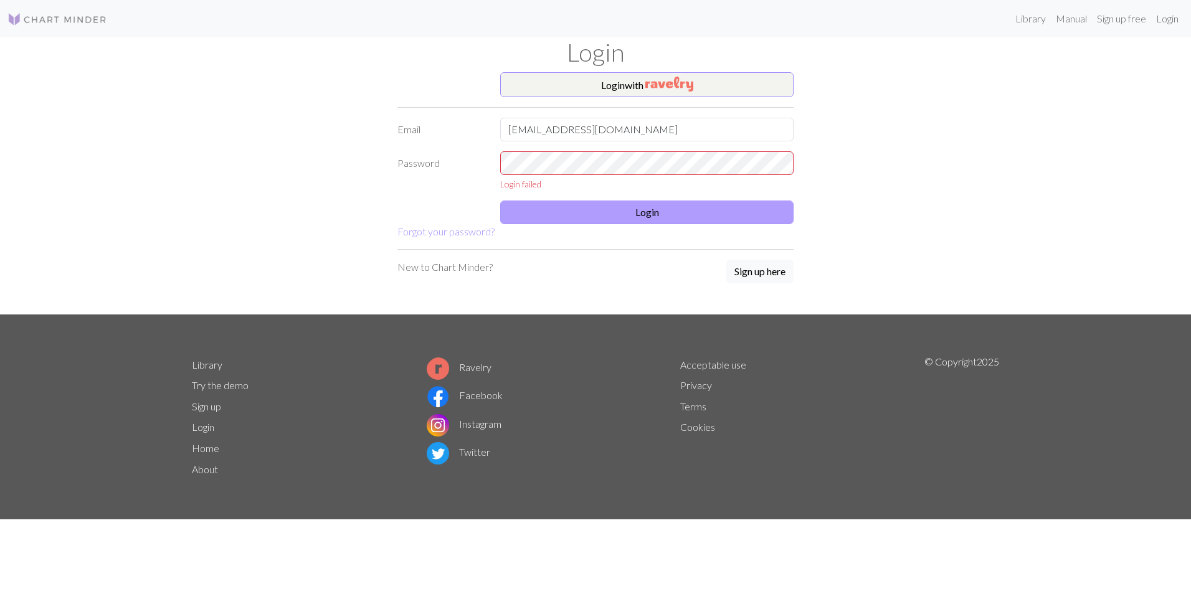  What do you see at coordinates (1121, 19) in the screenshot?
I see `a: Sign up free` at bounding box center [1121, 19].